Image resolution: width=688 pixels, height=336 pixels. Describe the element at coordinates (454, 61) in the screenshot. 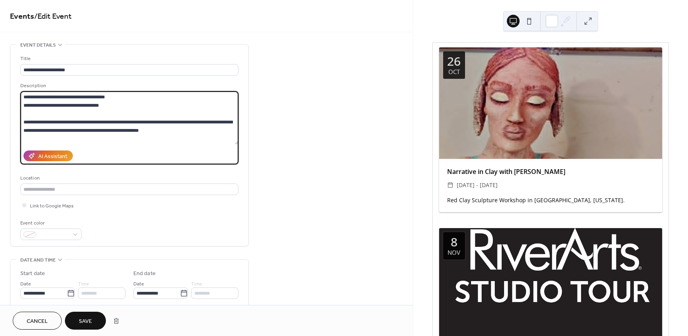

I see `div: 26` at that location.